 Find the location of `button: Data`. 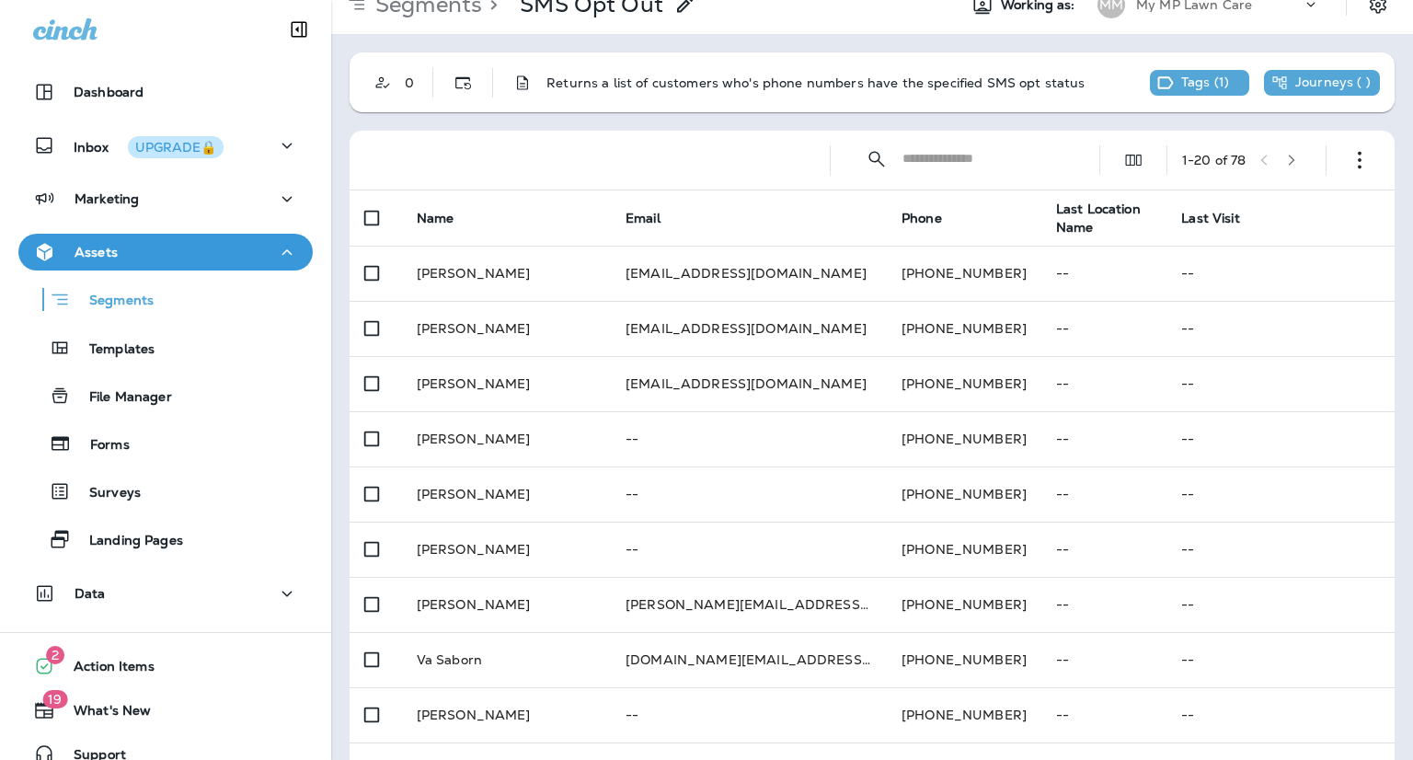

button: Data is located at coordinates (166, 593).